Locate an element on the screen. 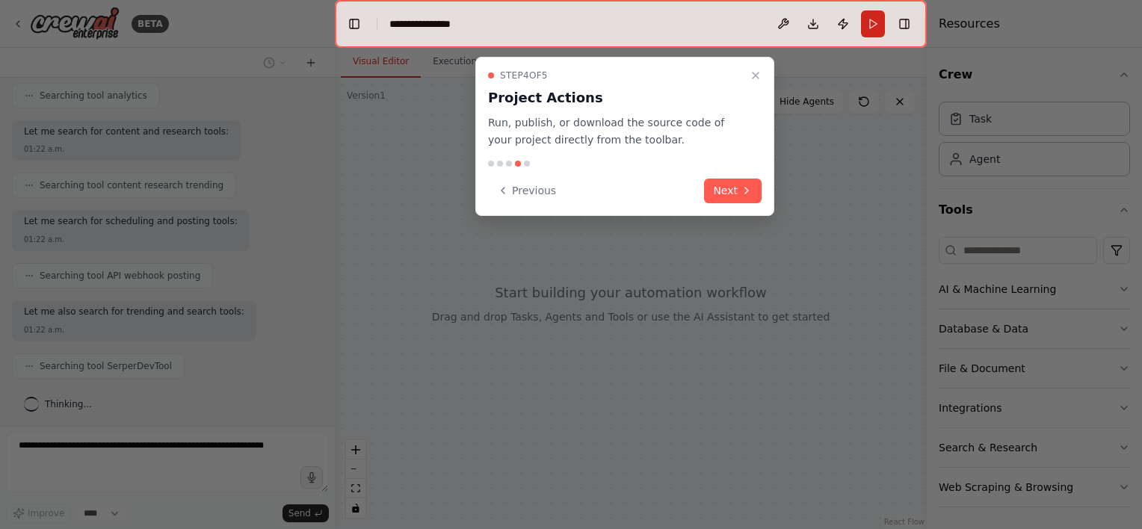 Image resolution: width=1142 pixels, height=529 pixels. span: Step 4 of 5 is located at coordinates (524, 75).